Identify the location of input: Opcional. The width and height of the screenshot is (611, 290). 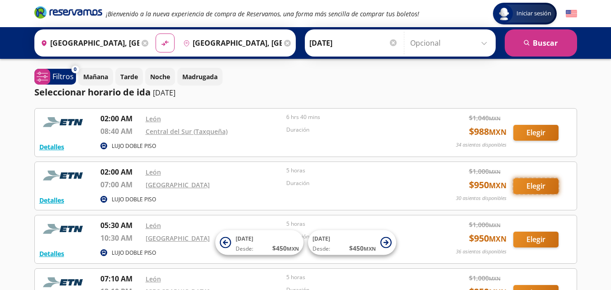
(450, 43).